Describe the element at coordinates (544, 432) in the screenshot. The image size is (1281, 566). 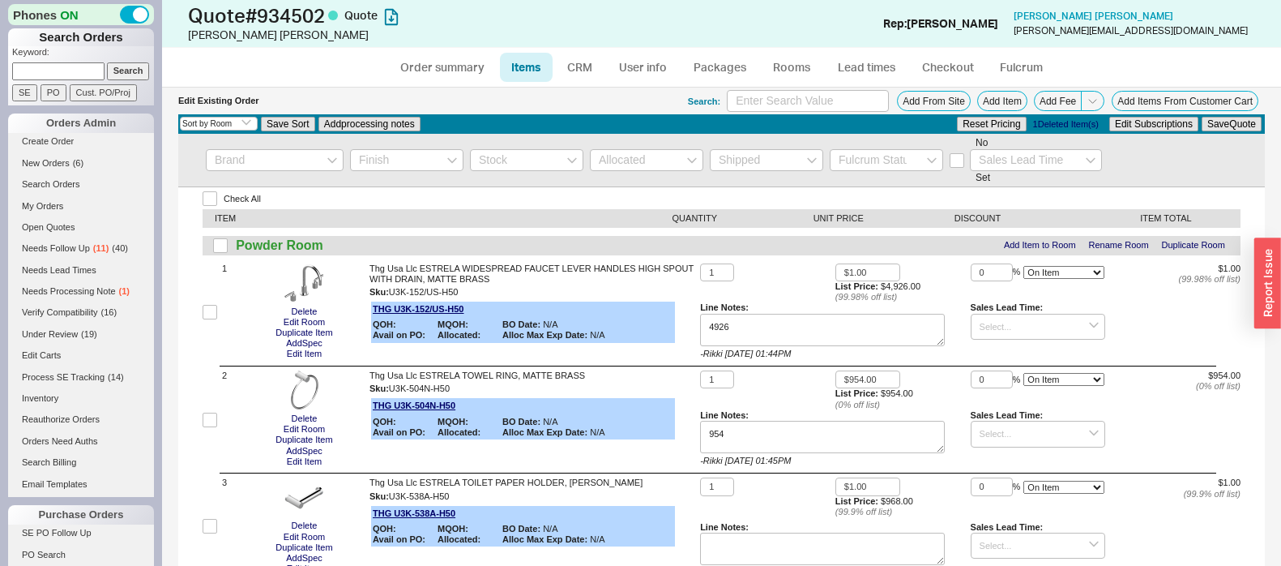
I see `b: Alloc Max Exp Date:` at that location.